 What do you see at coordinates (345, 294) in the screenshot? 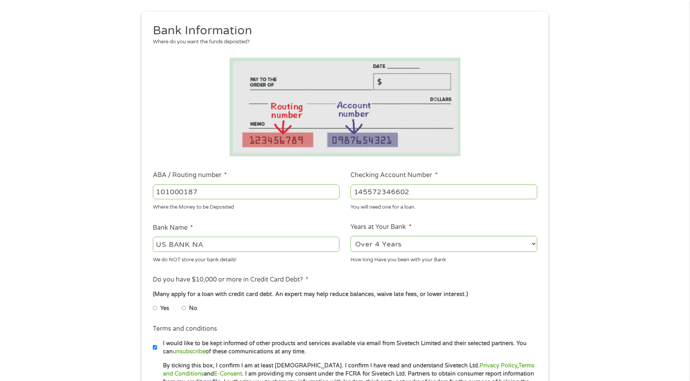
I see `div: (Many apply for a loan with credit card debt. An expert may help reduce balances, waive late fees...` at bounding box center [345, 294].